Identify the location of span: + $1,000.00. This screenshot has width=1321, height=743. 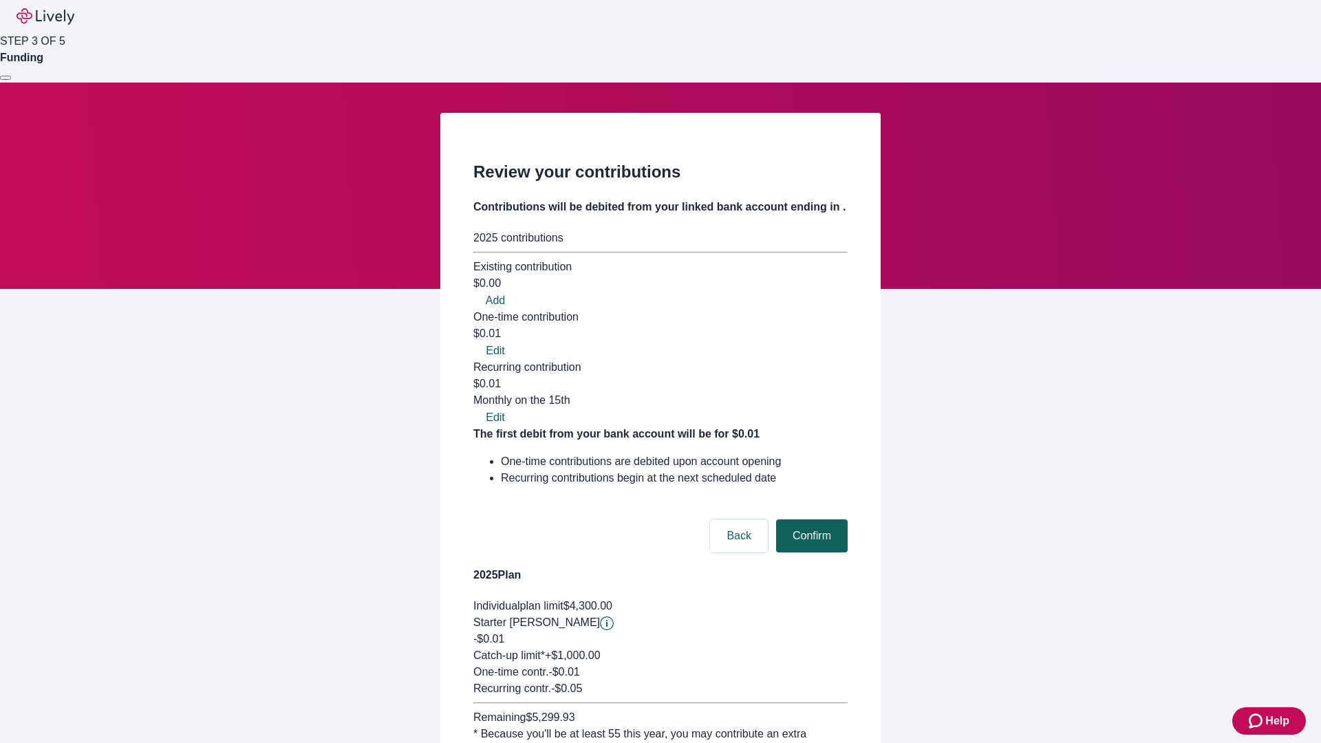
(572, 655).